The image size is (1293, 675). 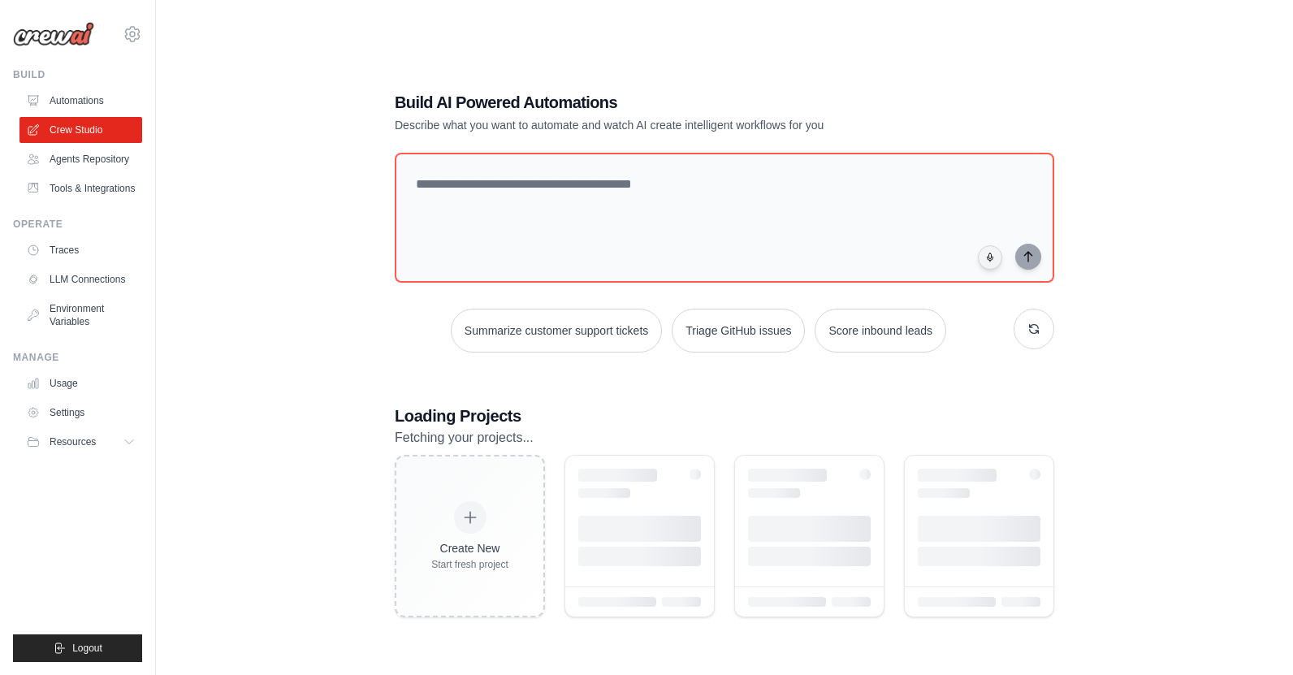 What do you see at coordinates (80, 188) in the screenshot?
I see `a: Tools & Integrations` at bounding box center [80, 188].